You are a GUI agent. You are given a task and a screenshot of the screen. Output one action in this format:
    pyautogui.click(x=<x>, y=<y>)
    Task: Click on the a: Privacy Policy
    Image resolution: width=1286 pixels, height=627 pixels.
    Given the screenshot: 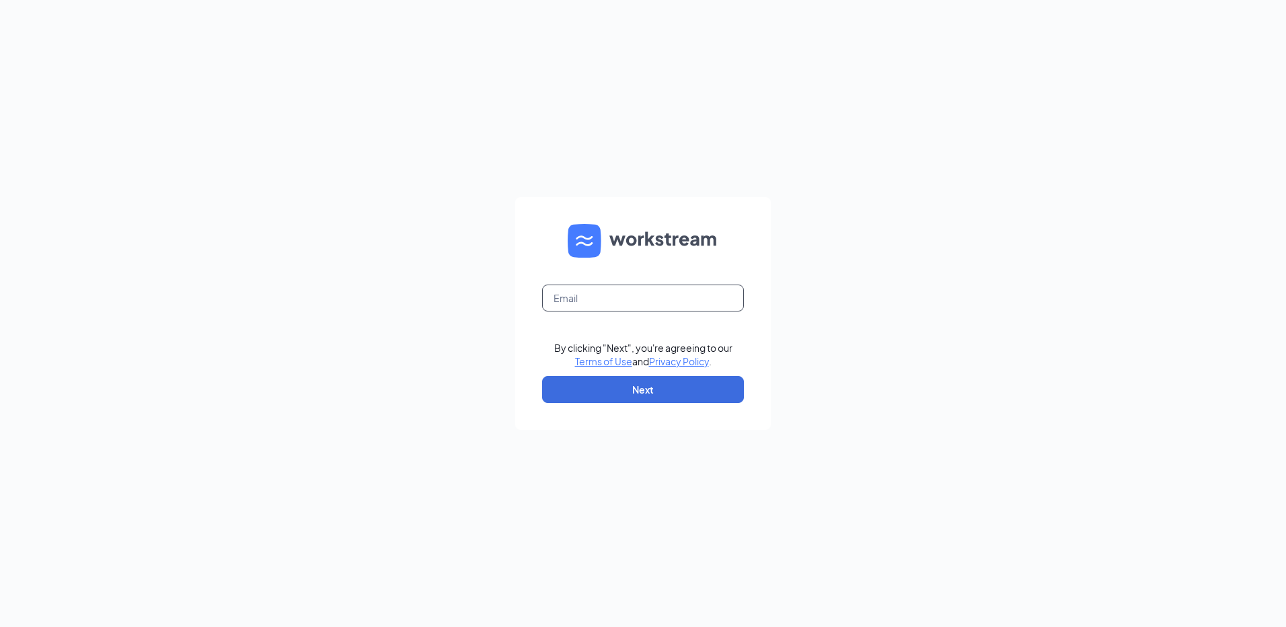 What is the action you would take?
    pyautogui.click(x=679, y=361)
    